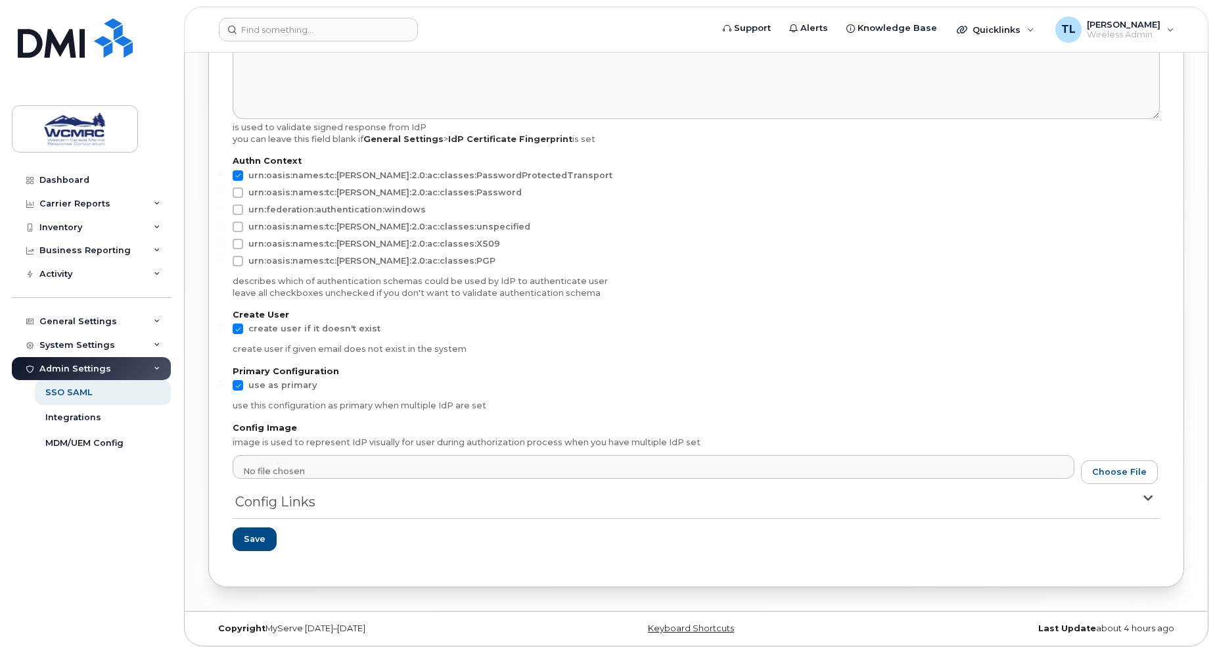 This screenshot has height=653, width=1215. What do you see at coordinates (275, 501) in the screenshot?
I see `span: Config Links` at bounding box center [275, 501].